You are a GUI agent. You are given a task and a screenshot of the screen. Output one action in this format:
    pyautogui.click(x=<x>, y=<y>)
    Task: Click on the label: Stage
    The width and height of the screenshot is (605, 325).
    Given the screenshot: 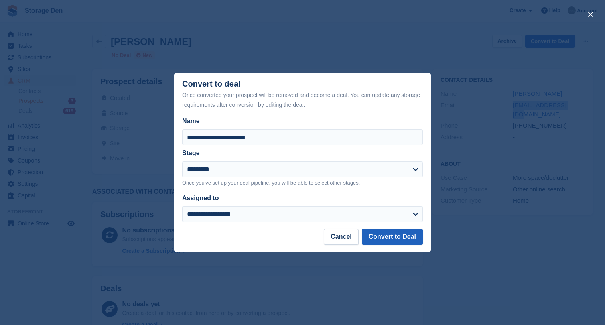 What is the action you would take?
    pyautogui.click(x=191, y=153)
    